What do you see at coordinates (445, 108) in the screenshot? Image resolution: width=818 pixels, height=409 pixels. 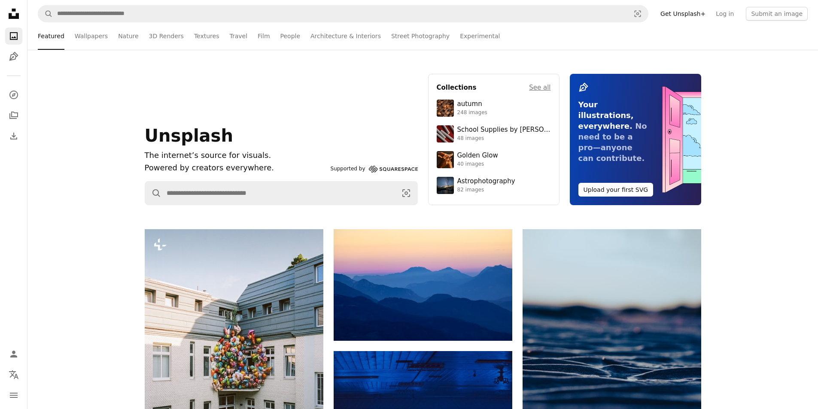 I see `img: photo-1637983927634-619de4ccecac` at bounding box center [445, 108].